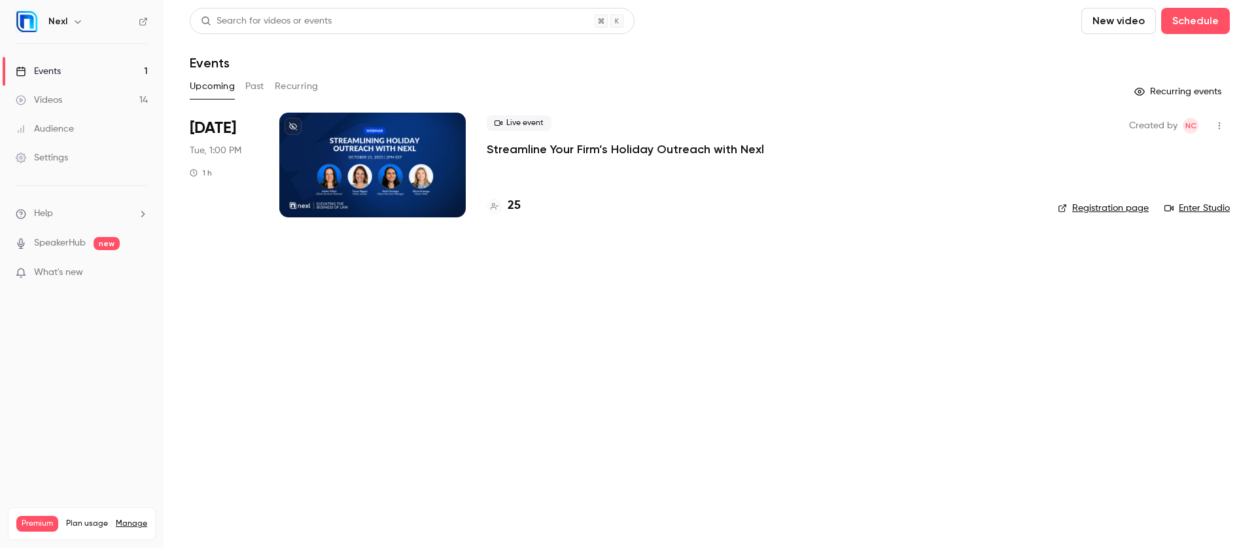 The height and width of the screenshot is (548, 1256). Describe the element at coordinates (1195, 21) in the screenshot. I see `button: Schedule` at that location.